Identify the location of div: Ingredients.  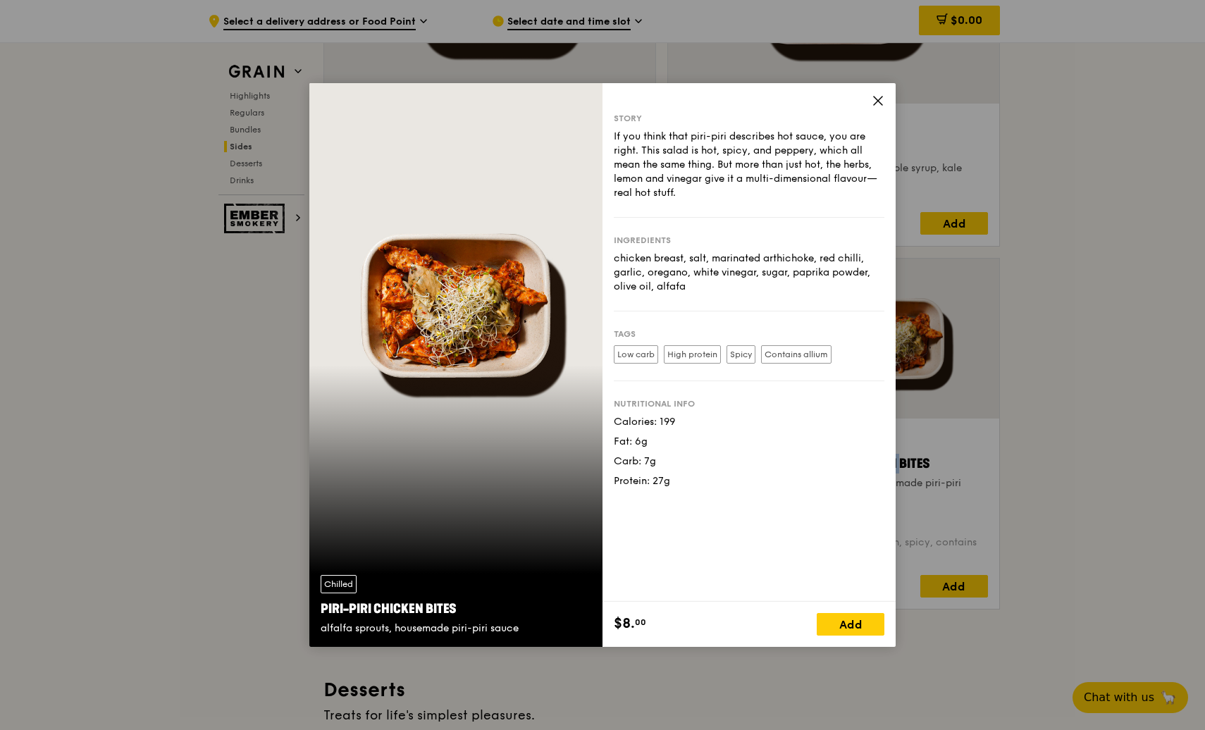
(749, 240).